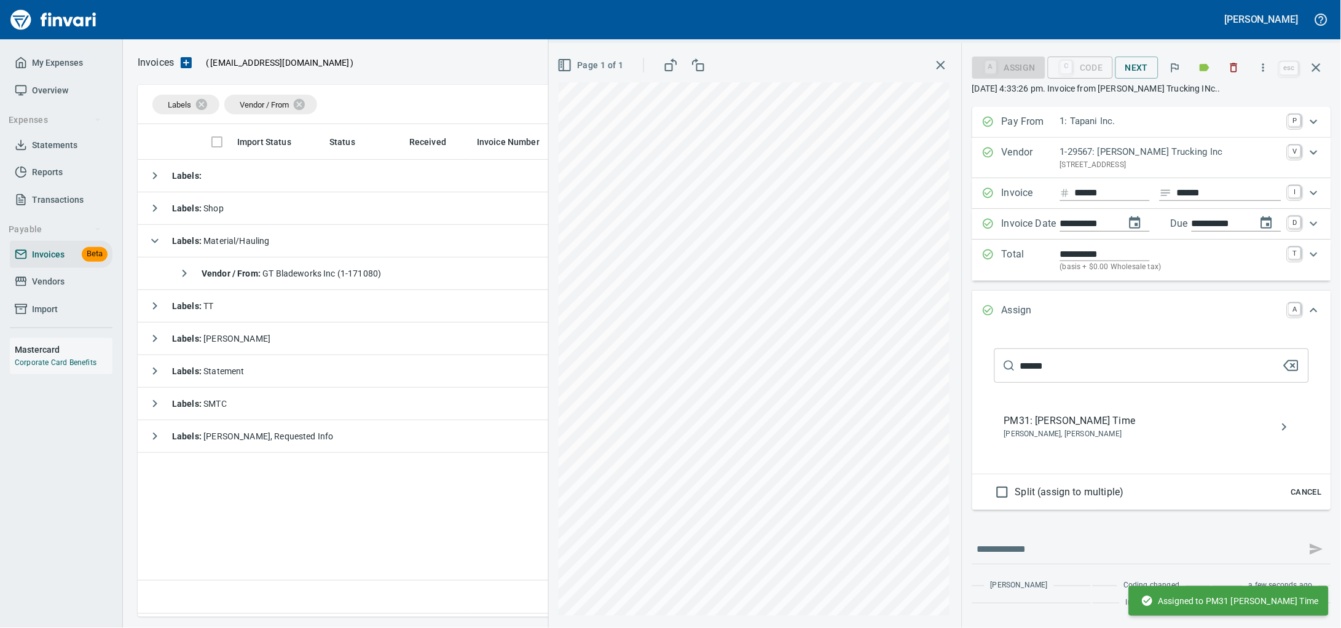  What do you see at coordinates (48, 255) in the screenshot?
I see `span: Invoices` at bounding box center [48, 255].